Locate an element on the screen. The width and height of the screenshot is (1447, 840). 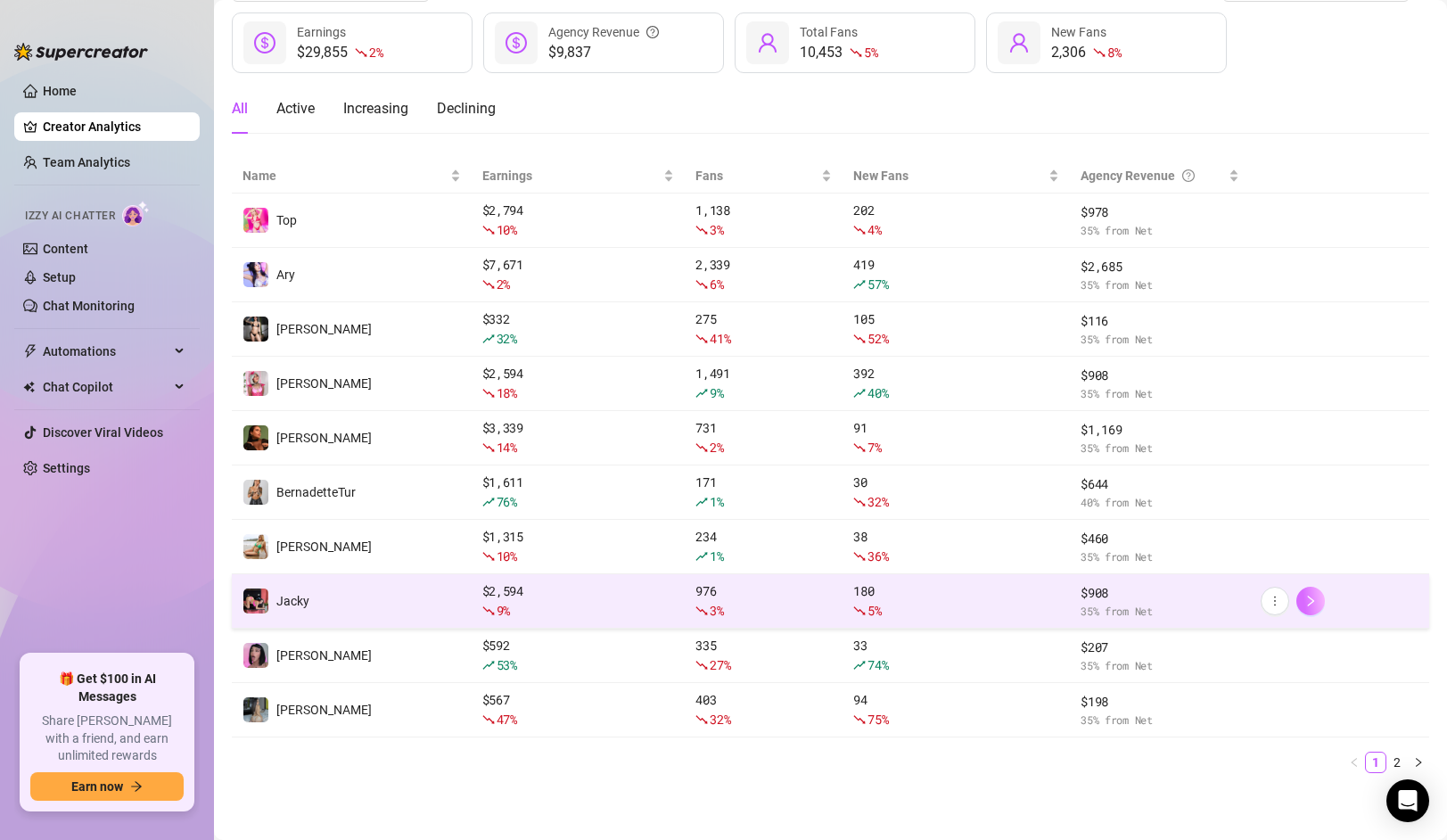
span: 🎁 Get $100 in AI Messages is located at coordinates (107, 688).